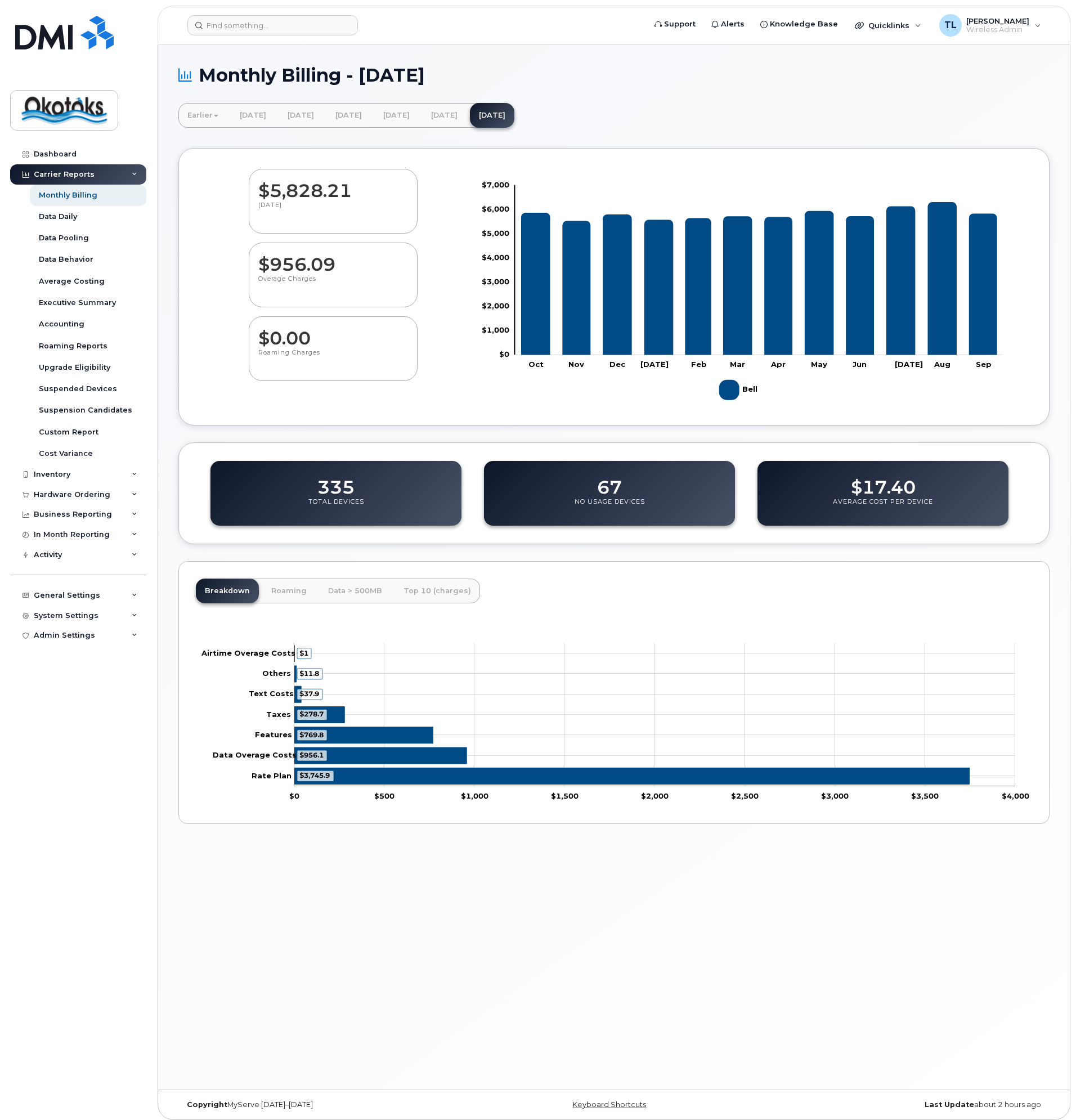 The image size is (1076, 1120). What do you see at coordinates (202, 115) in the screenshot?
I see `a: Earlier` at bounding box center [202, 115].